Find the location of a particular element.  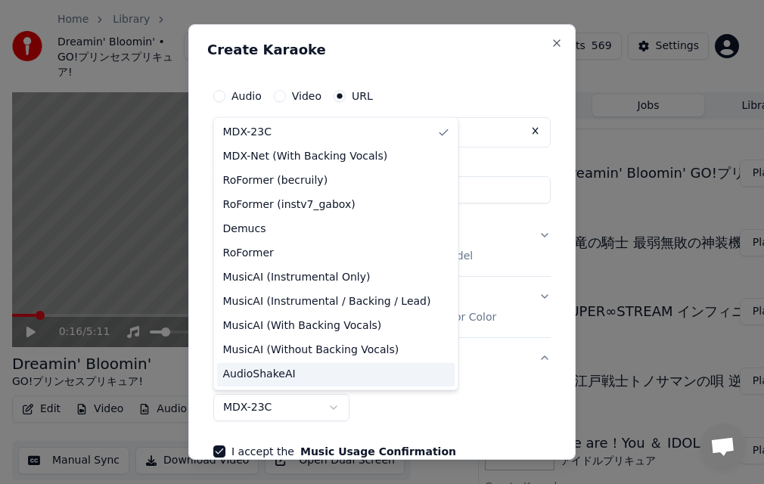

span: MDX-23C is located at coordinates (247, 132).